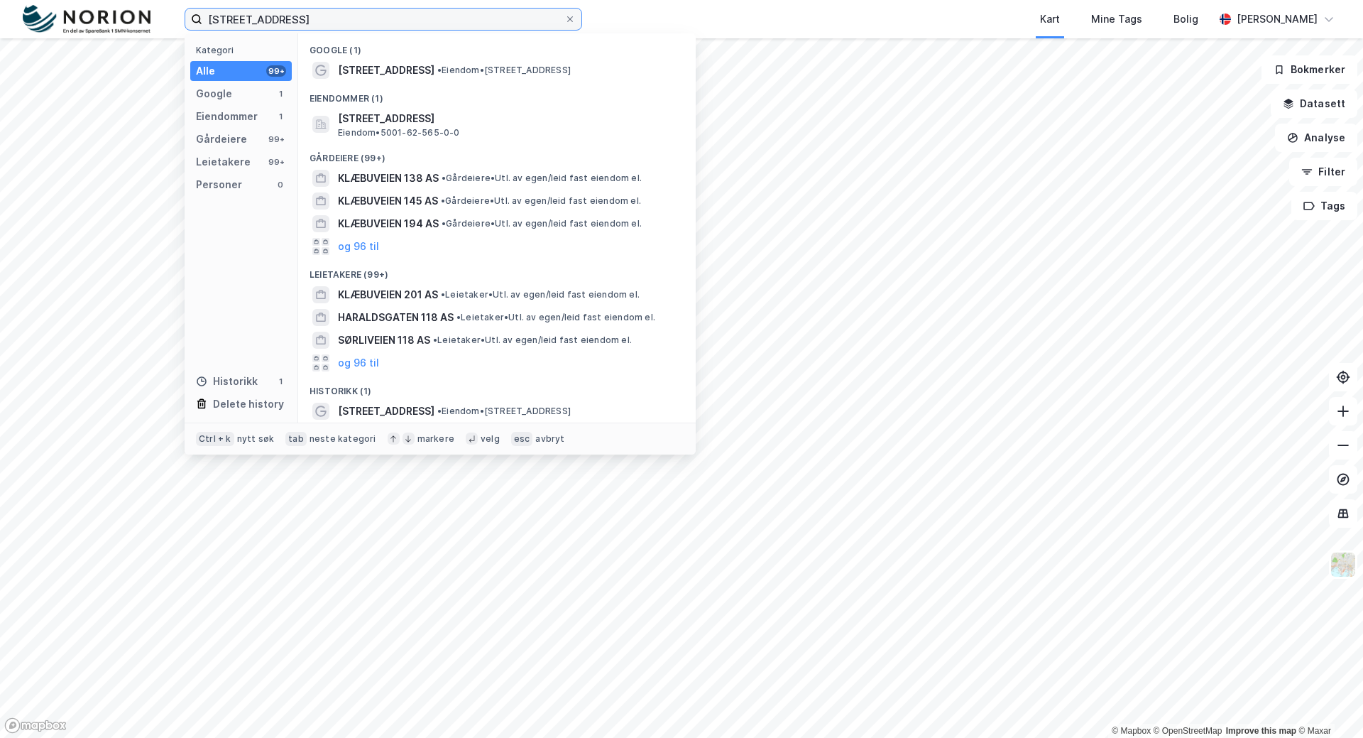 This screenshot has height=738, width=1363. I want to click on div: Personer, so click(219, 185).